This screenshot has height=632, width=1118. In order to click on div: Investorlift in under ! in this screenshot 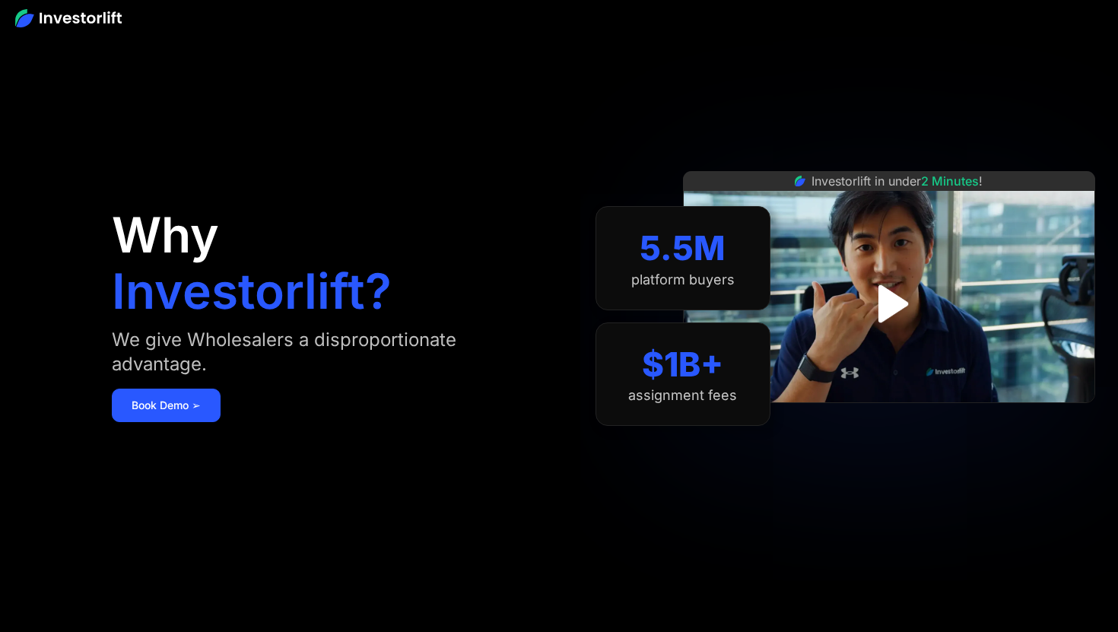, I will do `click(897, 181)`.